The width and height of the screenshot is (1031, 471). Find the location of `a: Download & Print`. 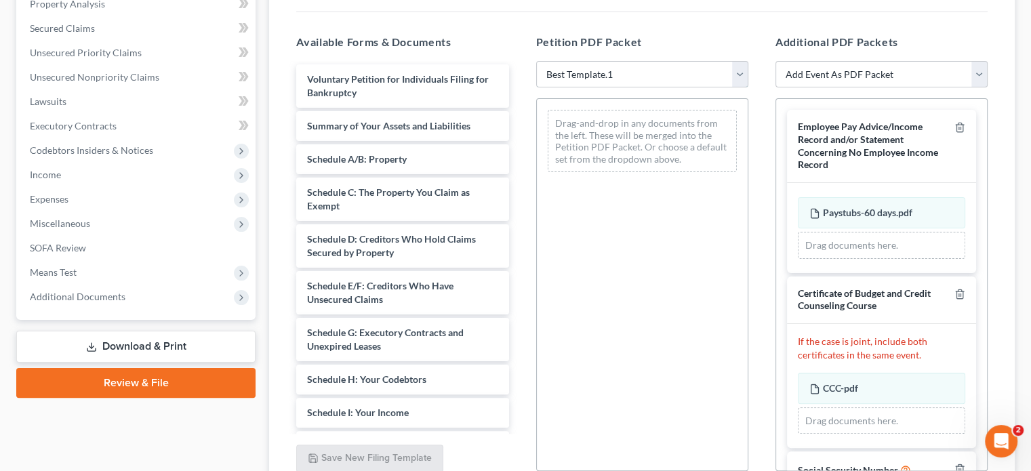

a: Download & Print is located at coordinates (136, 347).